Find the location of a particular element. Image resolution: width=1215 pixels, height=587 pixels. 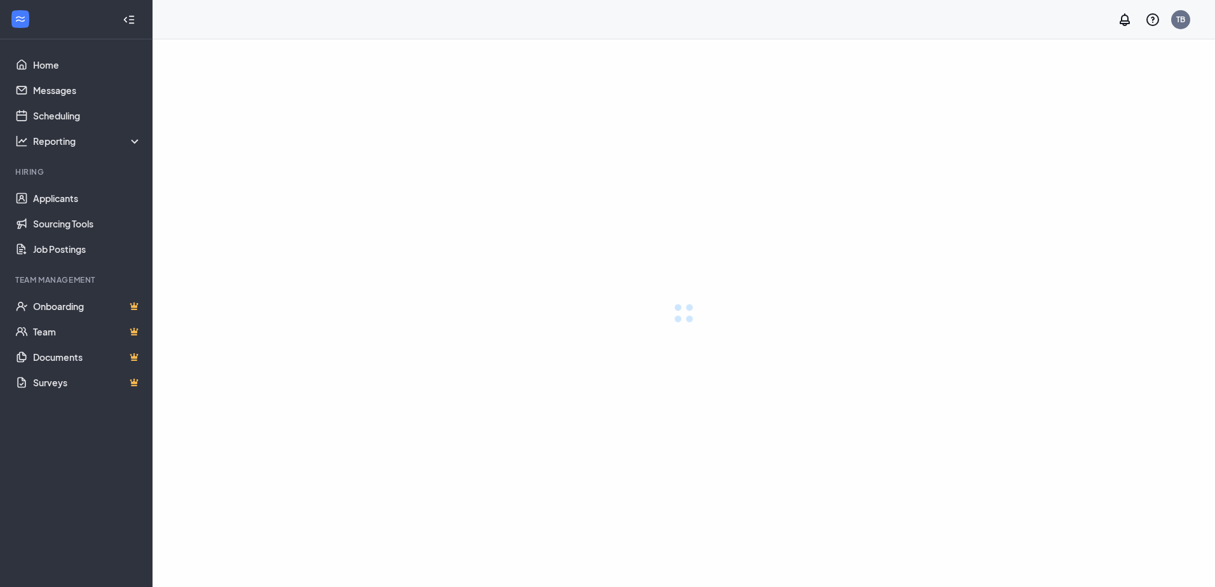

a: Home is located at coordinates (87, 65).